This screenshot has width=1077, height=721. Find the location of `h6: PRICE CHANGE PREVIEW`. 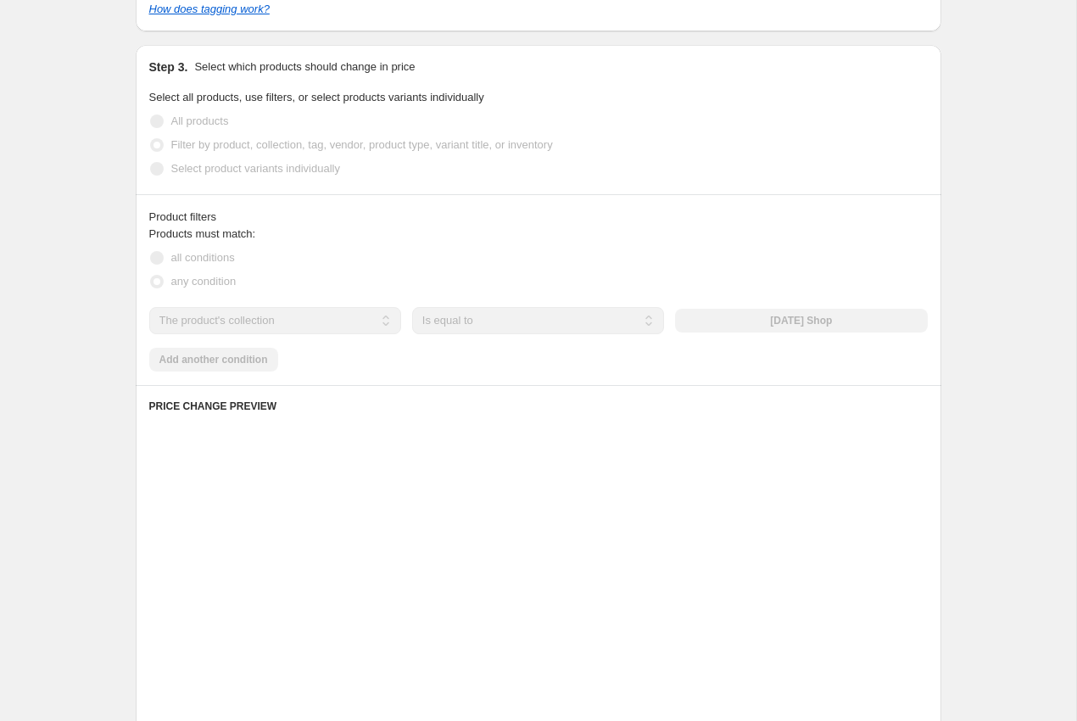

h6: PRICE CHANGE PREVIEW is located at coordinates (539, 406).